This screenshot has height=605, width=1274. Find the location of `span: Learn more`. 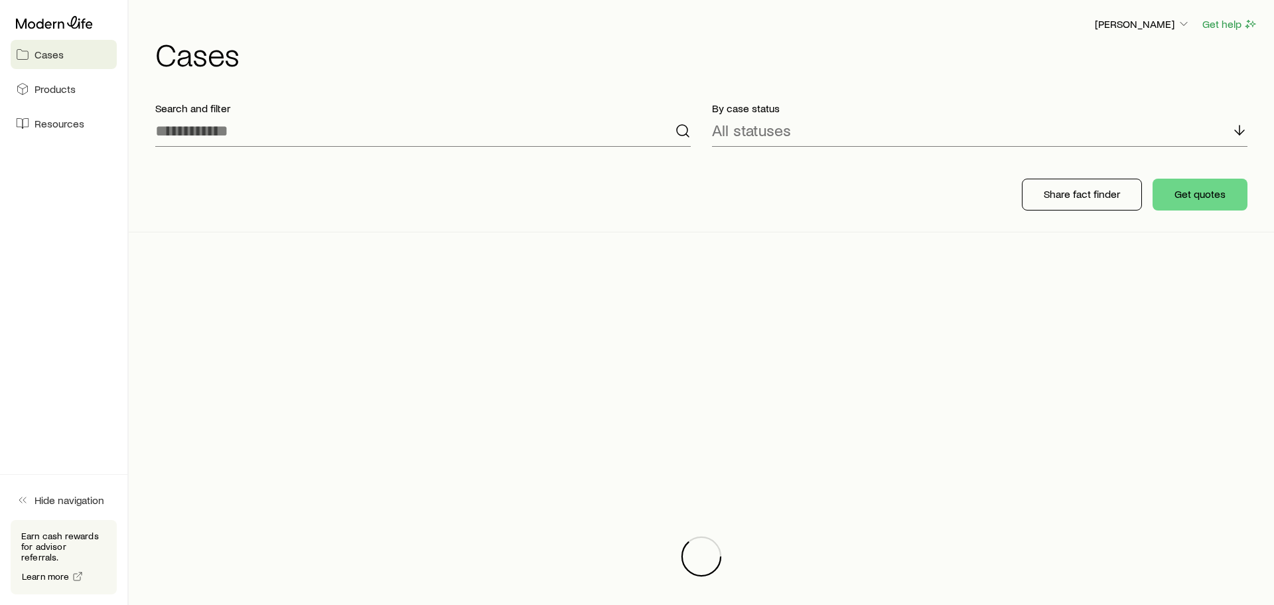

span: Learn more is located at coordinates (46, 576).